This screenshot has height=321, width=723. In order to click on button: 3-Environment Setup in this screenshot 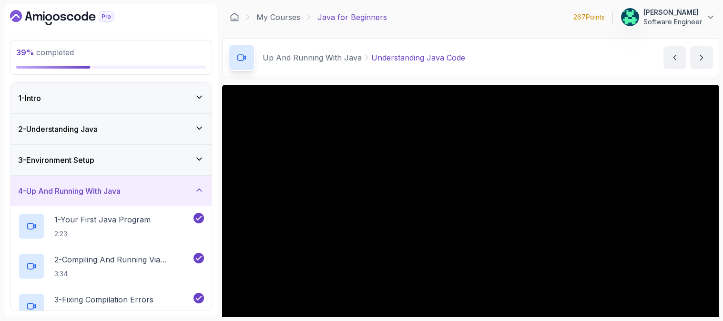, I will do `click(111, 160)`.